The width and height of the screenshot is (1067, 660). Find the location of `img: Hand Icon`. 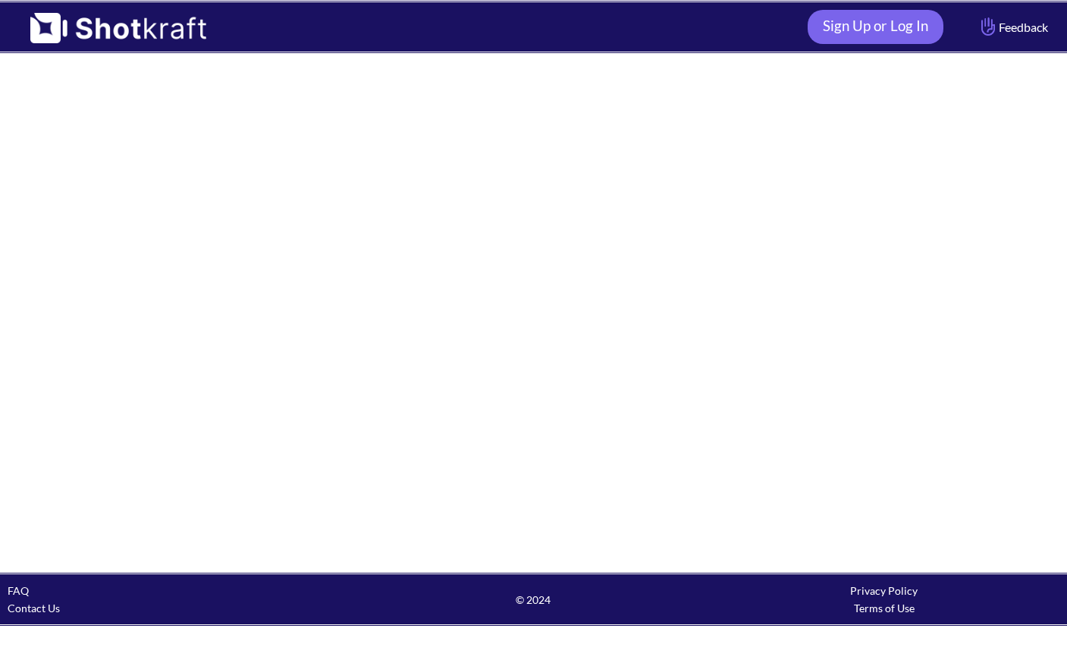

img: Hand Icon is located at coordinates (988, 27).